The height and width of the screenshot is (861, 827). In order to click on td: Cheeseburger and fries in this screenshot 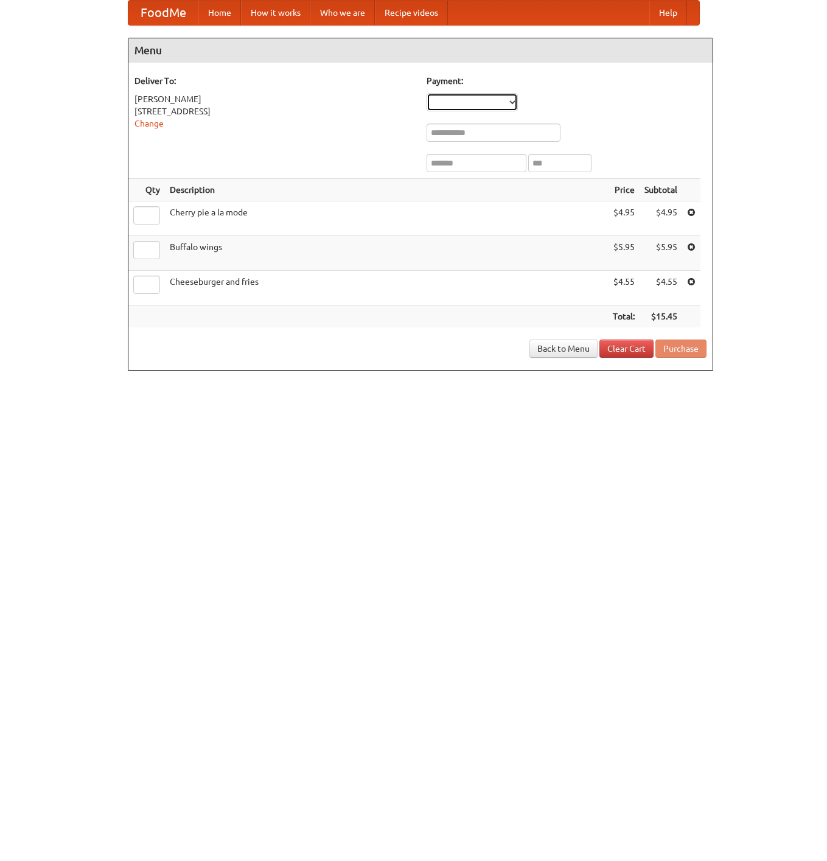, I will do `click(386, 288)`.